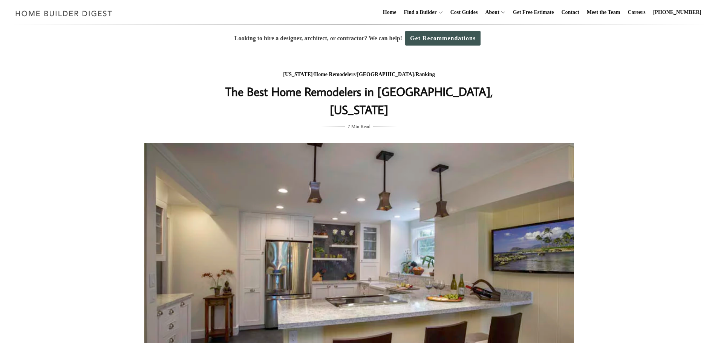 Image resolution: width=718 pixels, height=343 pixels. I want to click on a: Ranking, so click(425, 74).